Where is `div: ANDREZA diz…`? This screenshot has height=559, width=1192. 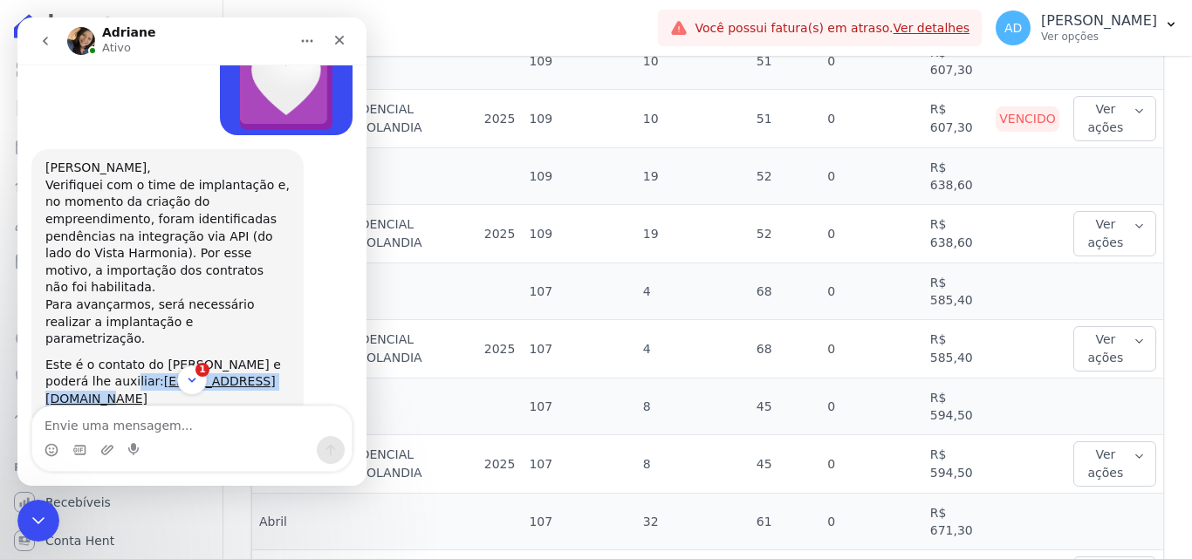
div: ANDREZA diz… is located at coordinates (175, 67).